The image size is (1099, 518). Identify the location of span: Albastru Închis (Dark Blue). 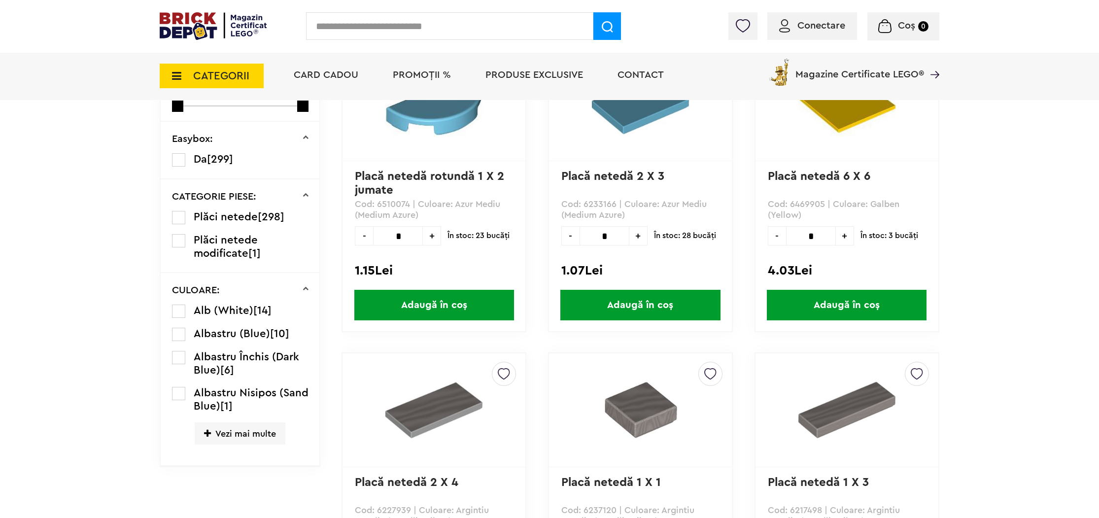
(246, 363).